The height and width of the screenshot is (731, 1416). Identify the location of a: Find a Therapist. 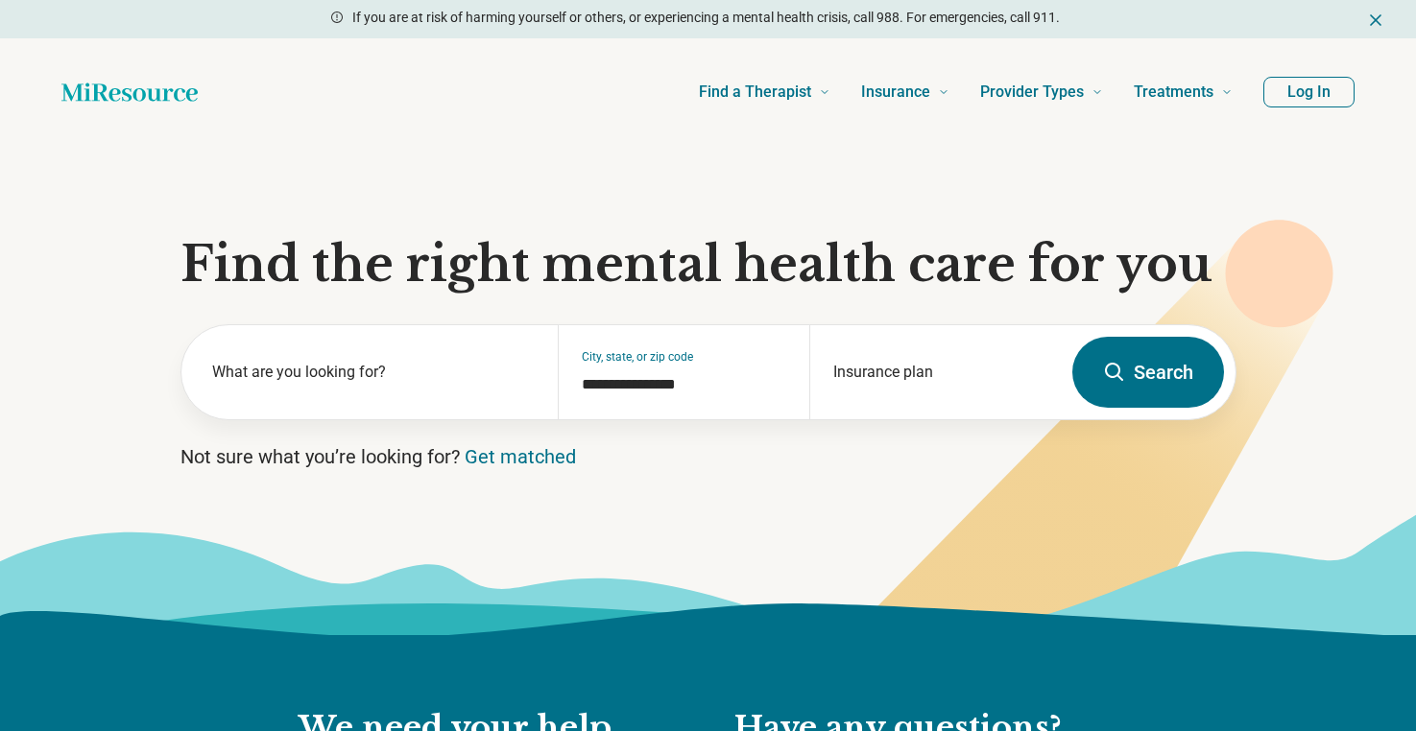
(764, 92).